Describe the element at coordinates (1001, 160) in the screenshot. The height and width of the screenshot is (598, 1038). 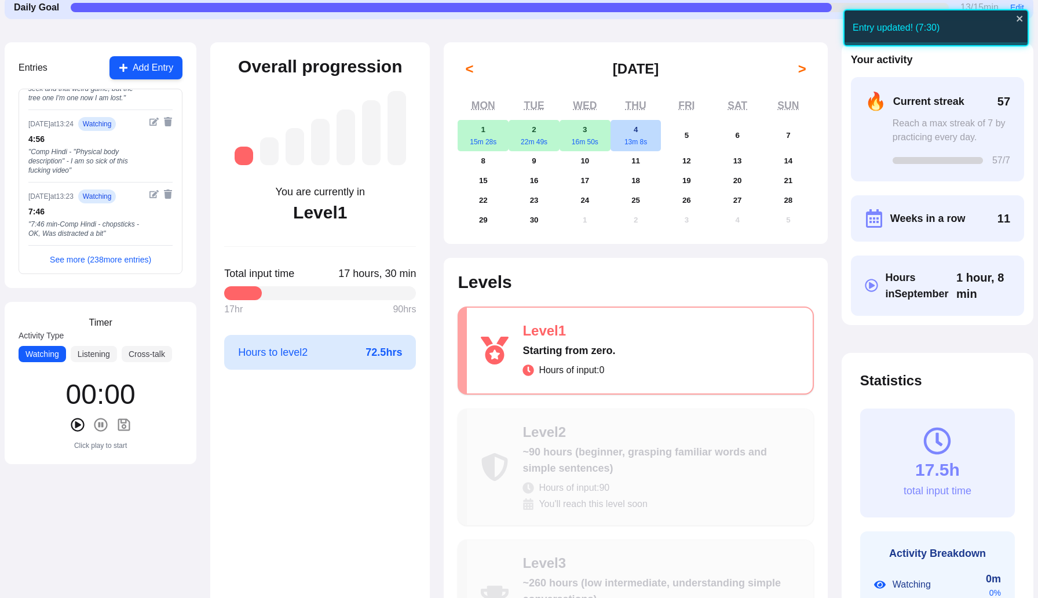
I see `span: 57 /7` at that location.